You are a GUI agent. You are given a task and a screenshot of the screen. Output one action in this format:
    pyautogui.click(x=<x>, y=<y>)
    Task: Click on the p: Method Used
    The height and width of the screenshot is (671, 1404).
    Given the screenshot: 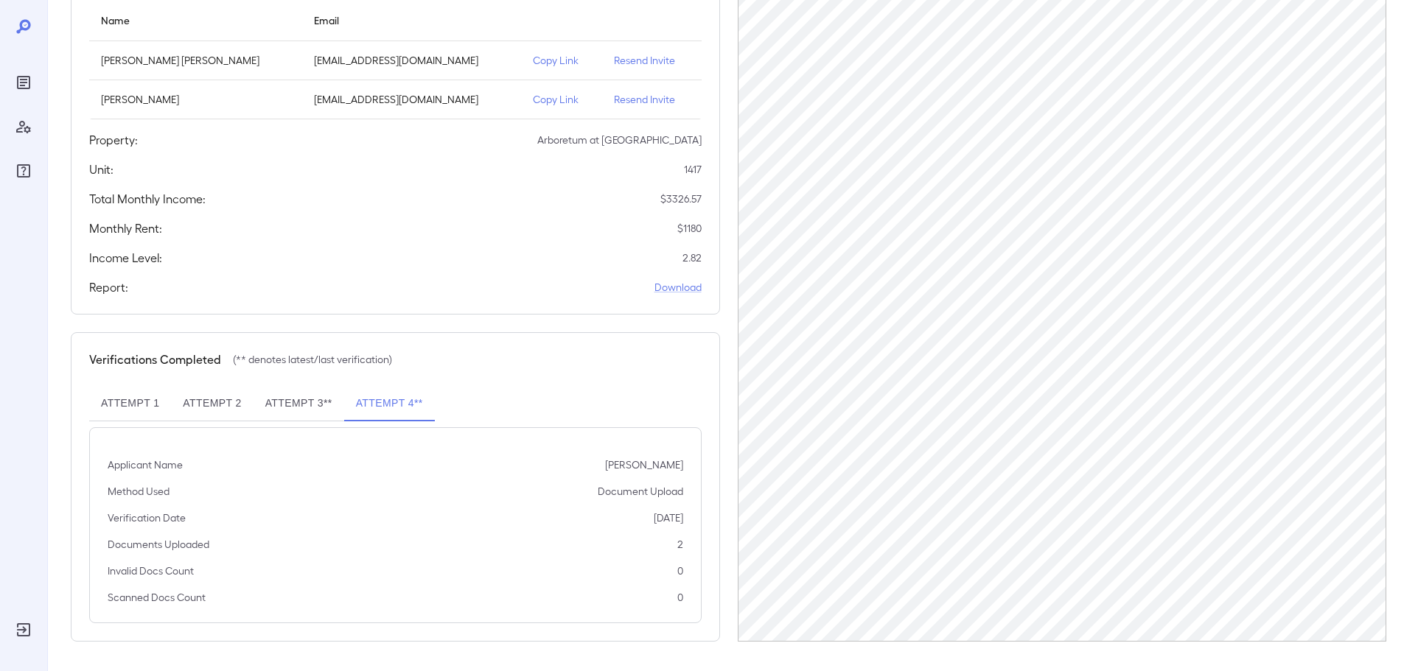 What is the action you would take?
    pyautogui.click(x=139, y=492)
    